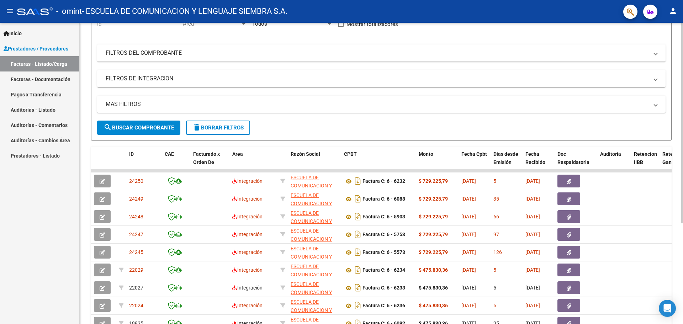 The width and height of the screenshot is (683, 324). I want to click on span: 22027, so click(136, 288).